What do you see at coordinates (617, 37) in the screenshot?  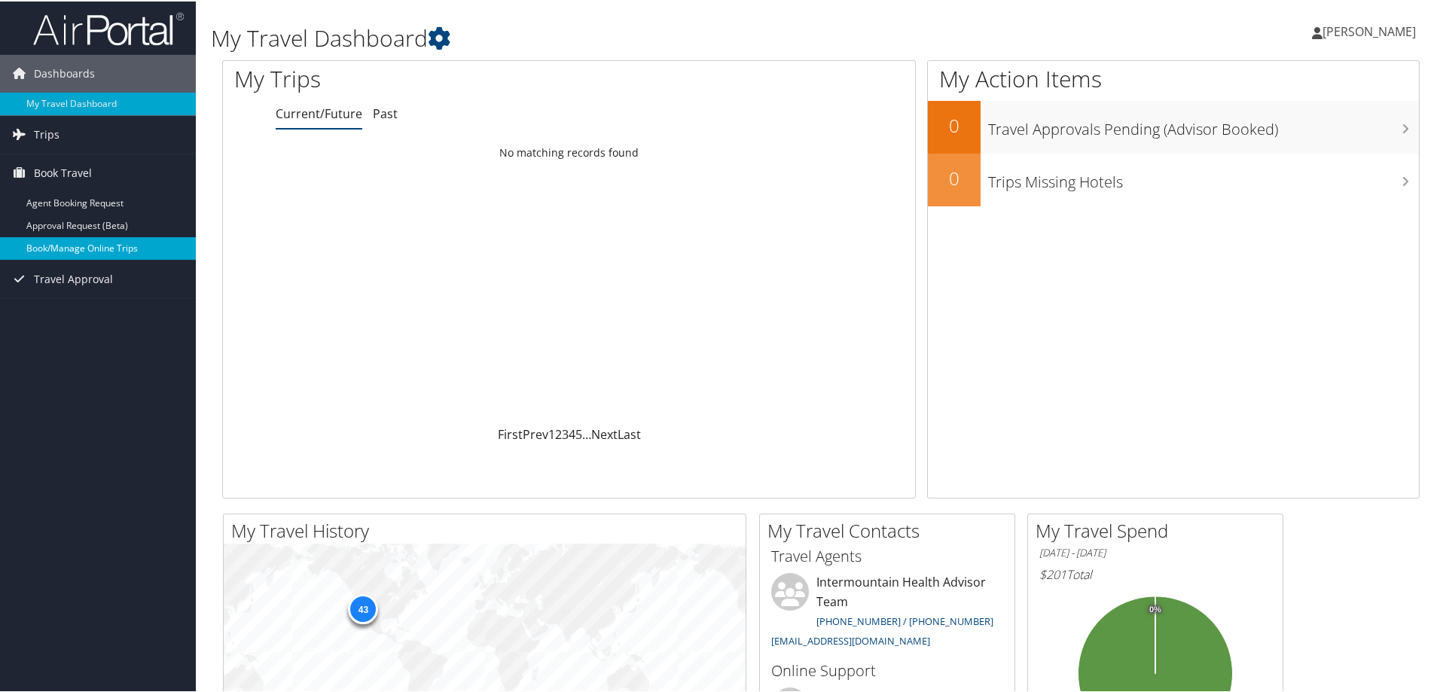 I see `h1: My Travel Dashboard` at bounding box center [617, 37].